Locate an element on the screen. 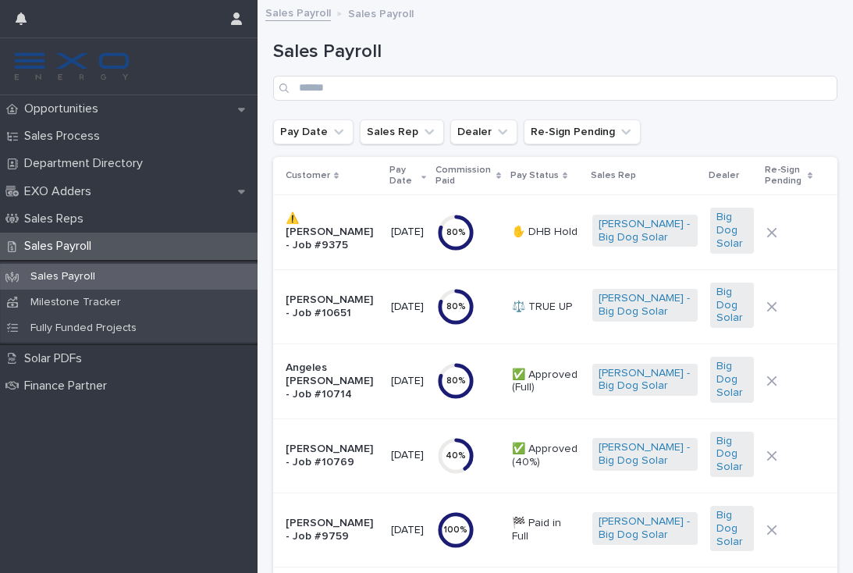 The width and height of the screenshot is (853, 573). input: Search is located at coordinates (555, 88).